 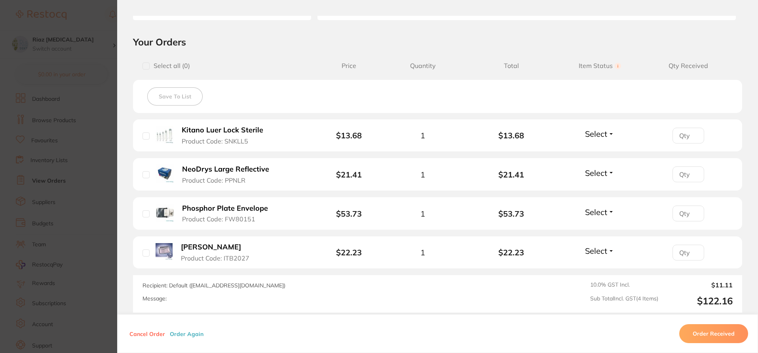 I want to click on button: Phosphor Plate Envelope Product Code: FW80151, so click(x=228, y=214).